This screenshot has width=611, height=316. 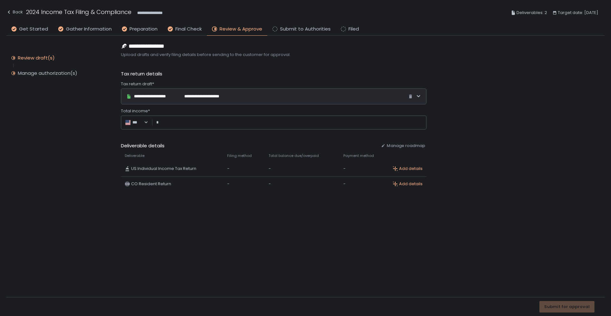 What do you see at coordinates (135, 156) in the screenshot?
I see `span: Deliverable` at bounding box center [135, 156].